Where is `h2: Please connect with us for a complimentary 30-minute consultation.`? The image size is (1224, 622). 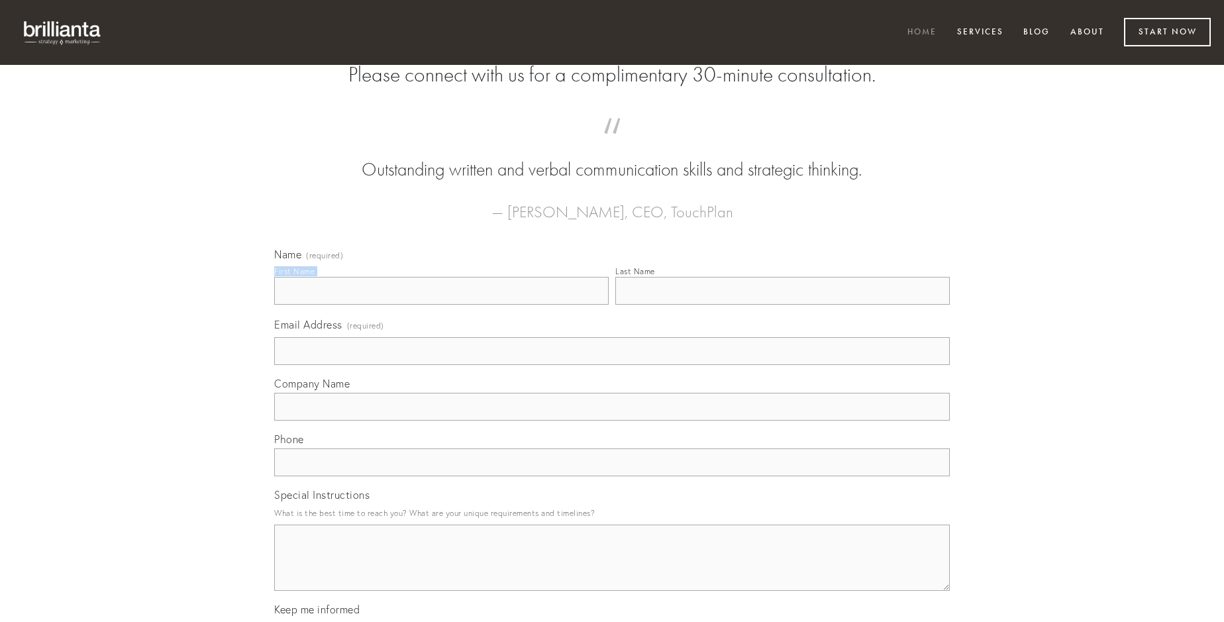
h2: Please connect with us for a complimentary 30-minute consultation. is located at coordinates (612, 75).